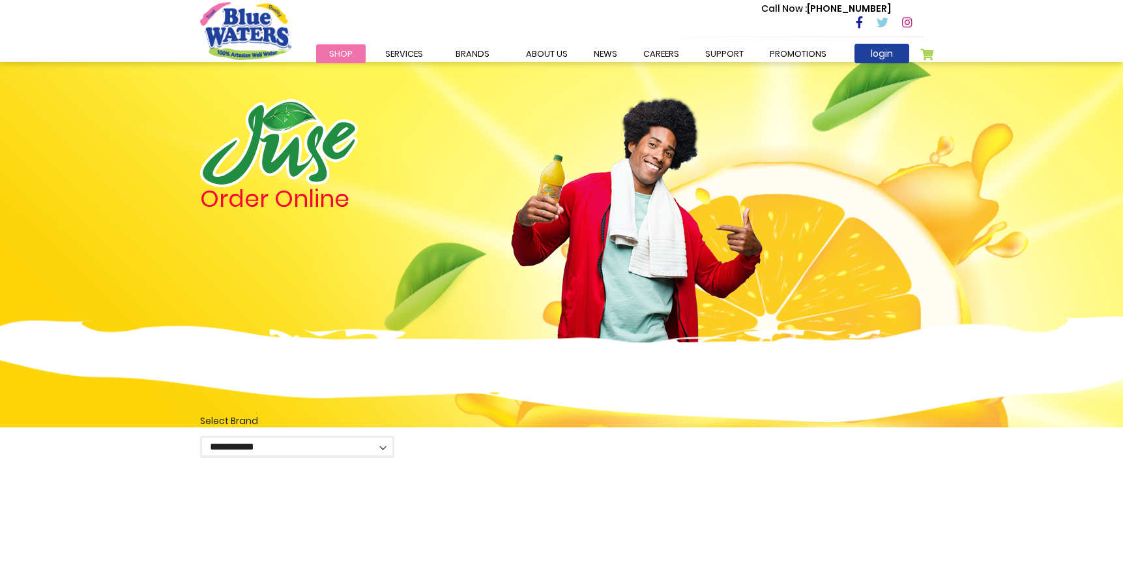 This screenshot has height=567, width=1123. I want to click on span: Shop, so click(341, 53).